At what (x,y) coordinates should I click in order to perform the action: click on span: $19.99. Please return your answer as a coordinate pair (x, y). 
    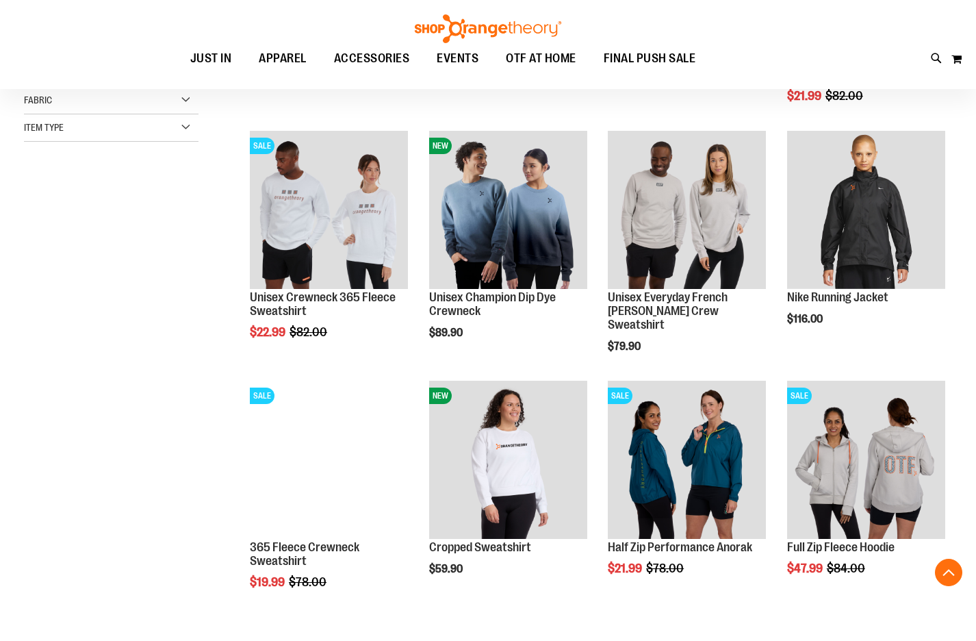
    Looking at the image, I should click on (268, 582).